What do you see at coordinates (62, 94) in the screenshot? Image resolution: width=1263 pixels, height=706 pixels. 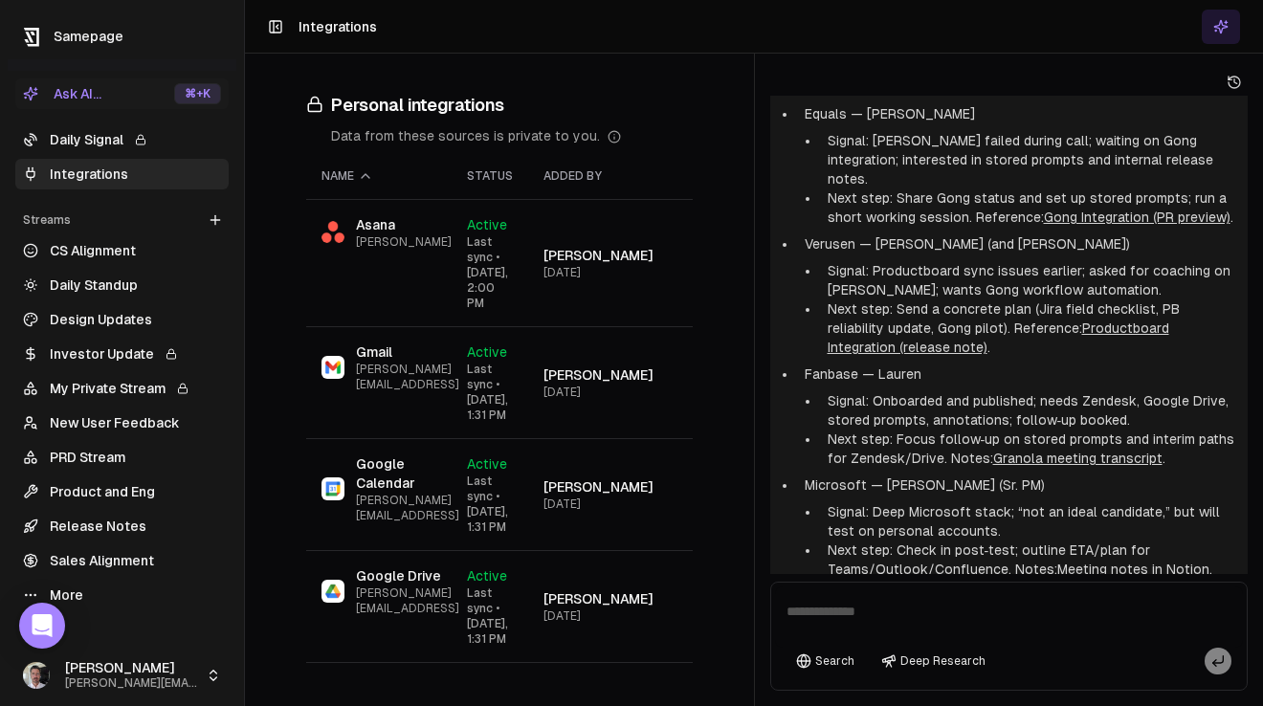 I see `div: Ask AI...` at bounding box center [62, 94].